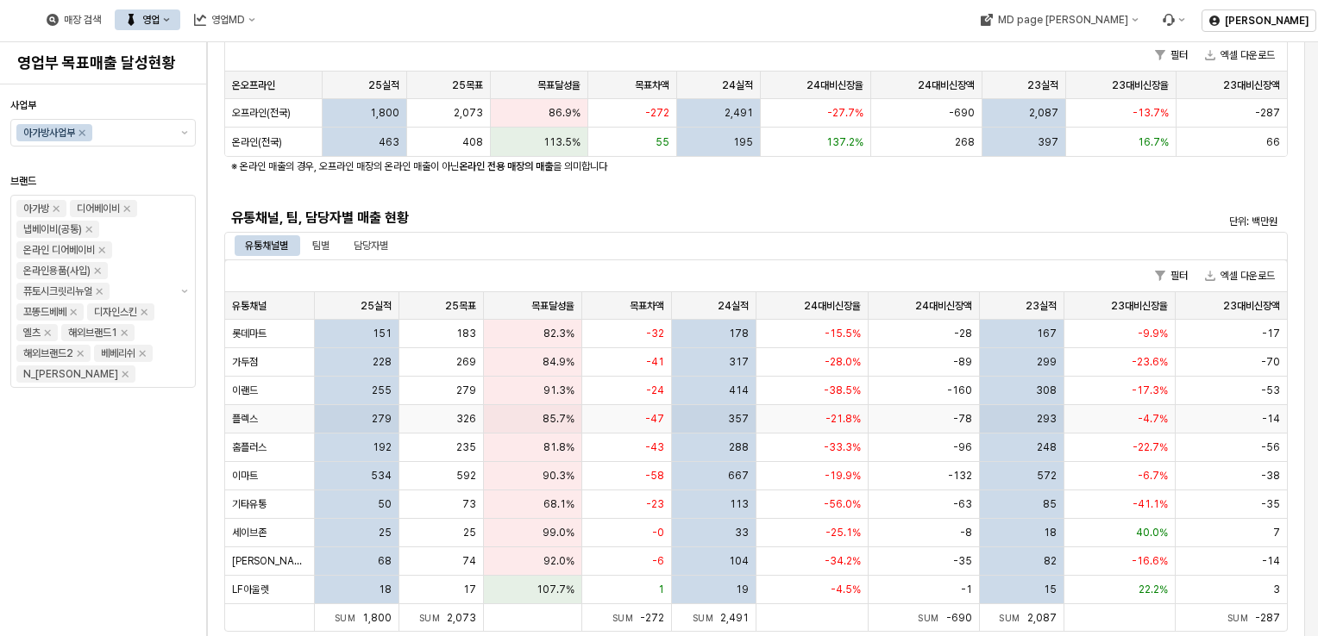 The image size is (1318, 636). I want to click on span: 463, so click(389, 142).